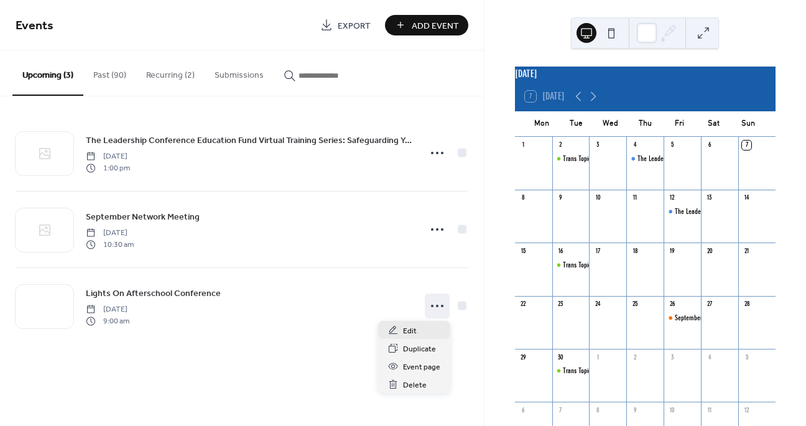 The height and width of the screenshot is (426, 806). I want to click on div: 17, so click(597, 251).